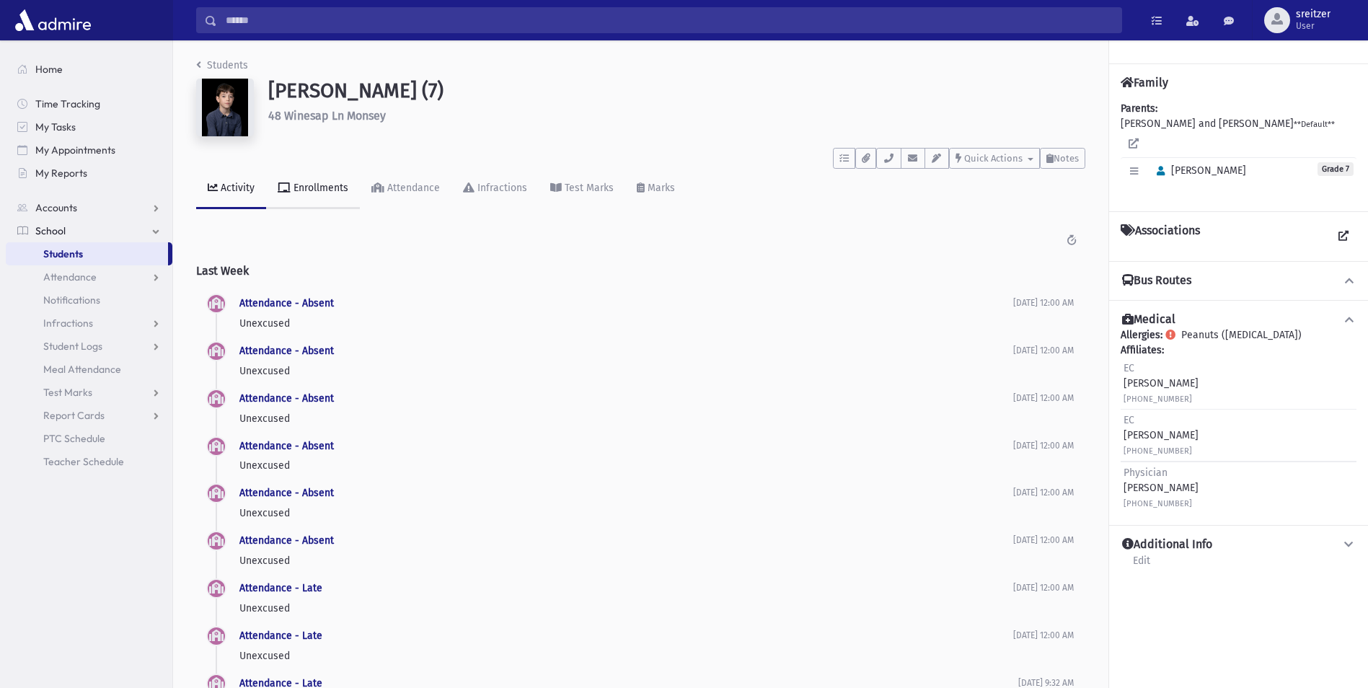  What do you see at coordinates (56, 127) in the screenshot?
I see `span: My Tasks` at bounding box center [56, 127].